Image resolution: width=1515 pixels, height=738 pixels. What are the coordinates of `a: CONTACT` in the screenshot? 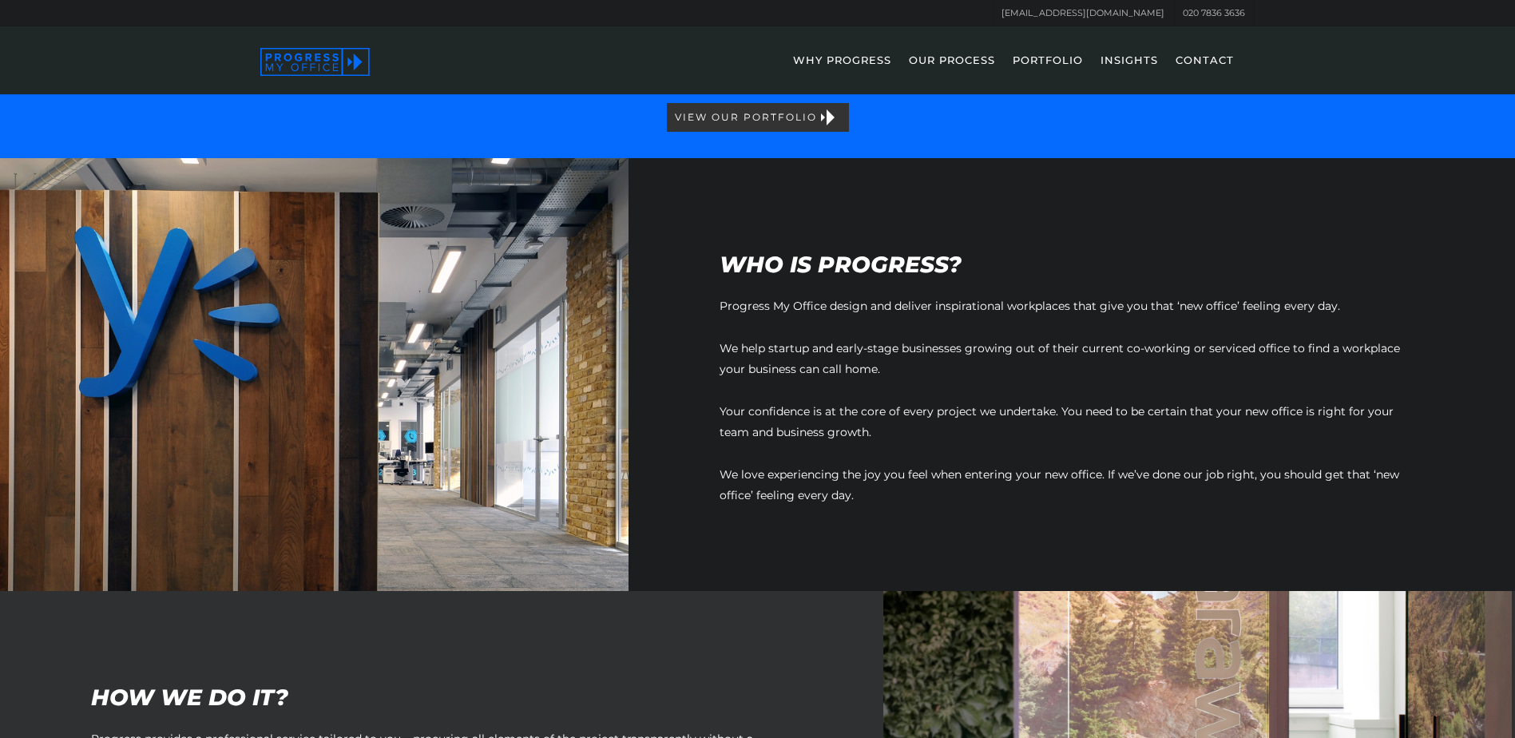 It's located at (1204, 71).